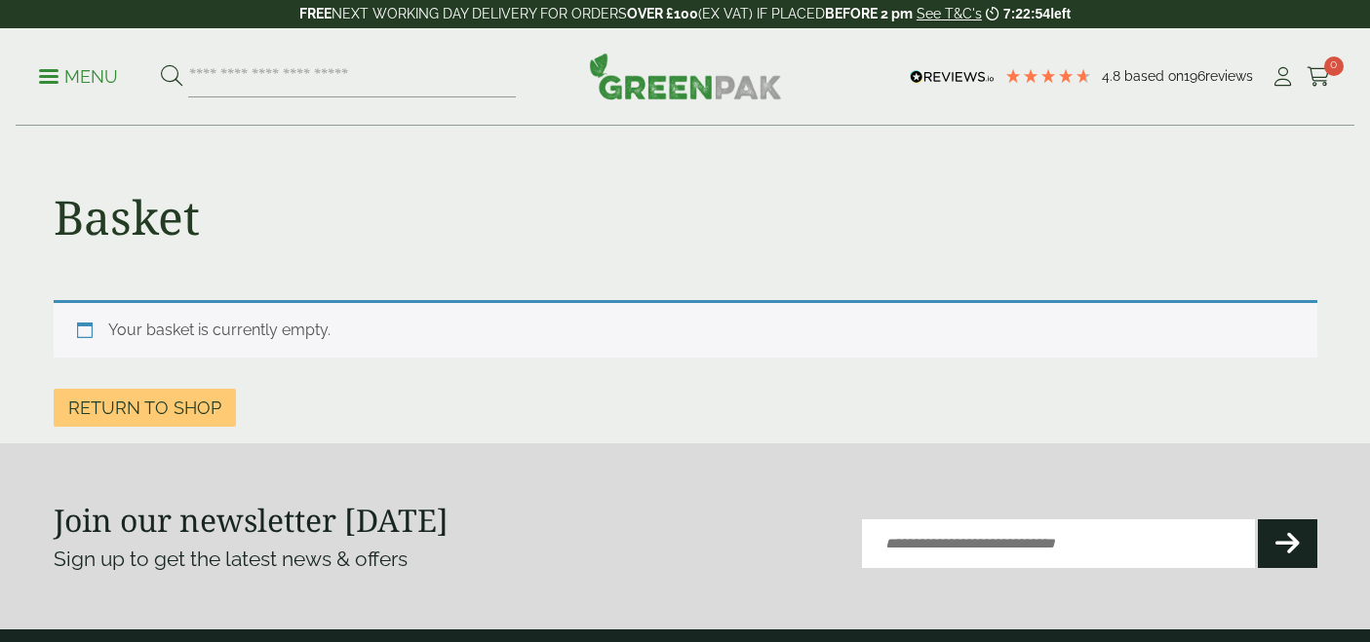 The height and width of the screenshot is (642, 1370). Describe the element at coordinates (1060, 14) in the screenshot. I see `span: left` at that location.